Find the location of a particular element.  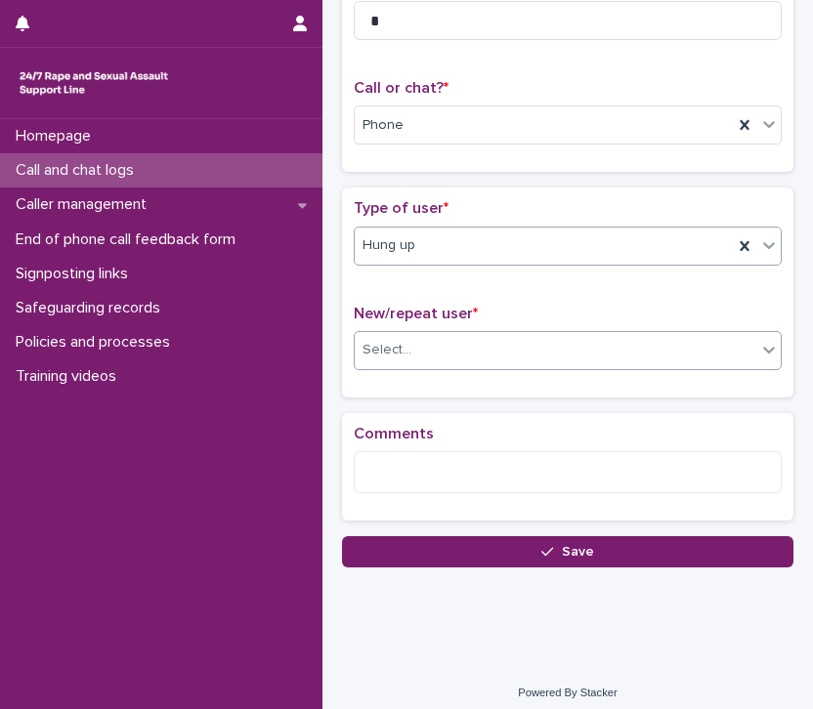

p: Safeguarding records is located at coordinates (92, 308).